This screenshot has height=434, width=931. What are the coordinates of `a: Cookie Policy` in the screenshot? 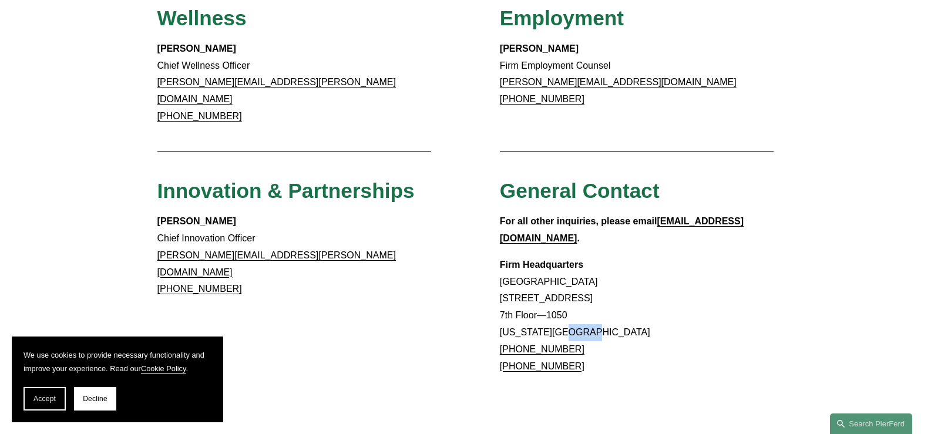 It's located at (163, 368).